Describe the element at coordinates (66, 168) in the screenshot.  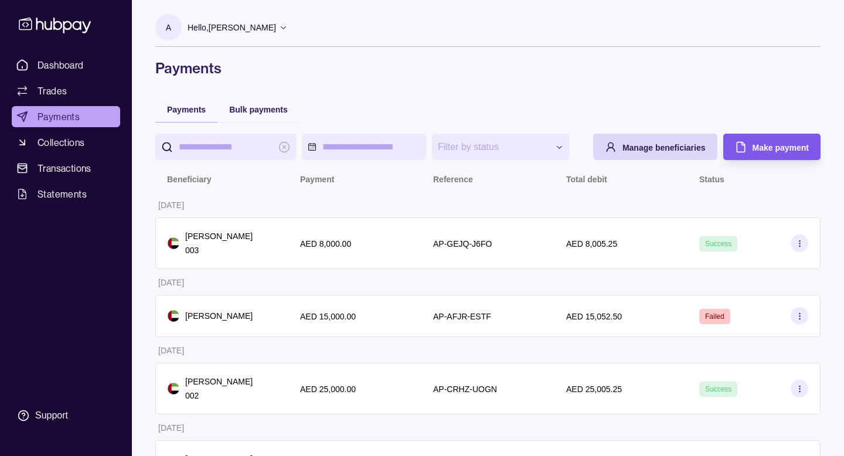
I see `a: Transactions` at that location.